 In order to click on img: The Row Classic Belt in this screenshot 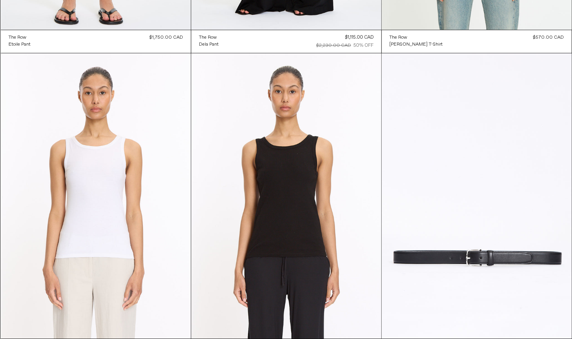, I will do `click(477, 196)`.